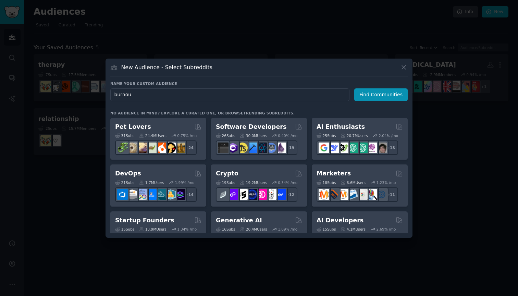 This screenshot has width=518, height=296. Describe the element at coordinates (253, 229) in the screenshot. I see `div: 20.4M Users` at that location.